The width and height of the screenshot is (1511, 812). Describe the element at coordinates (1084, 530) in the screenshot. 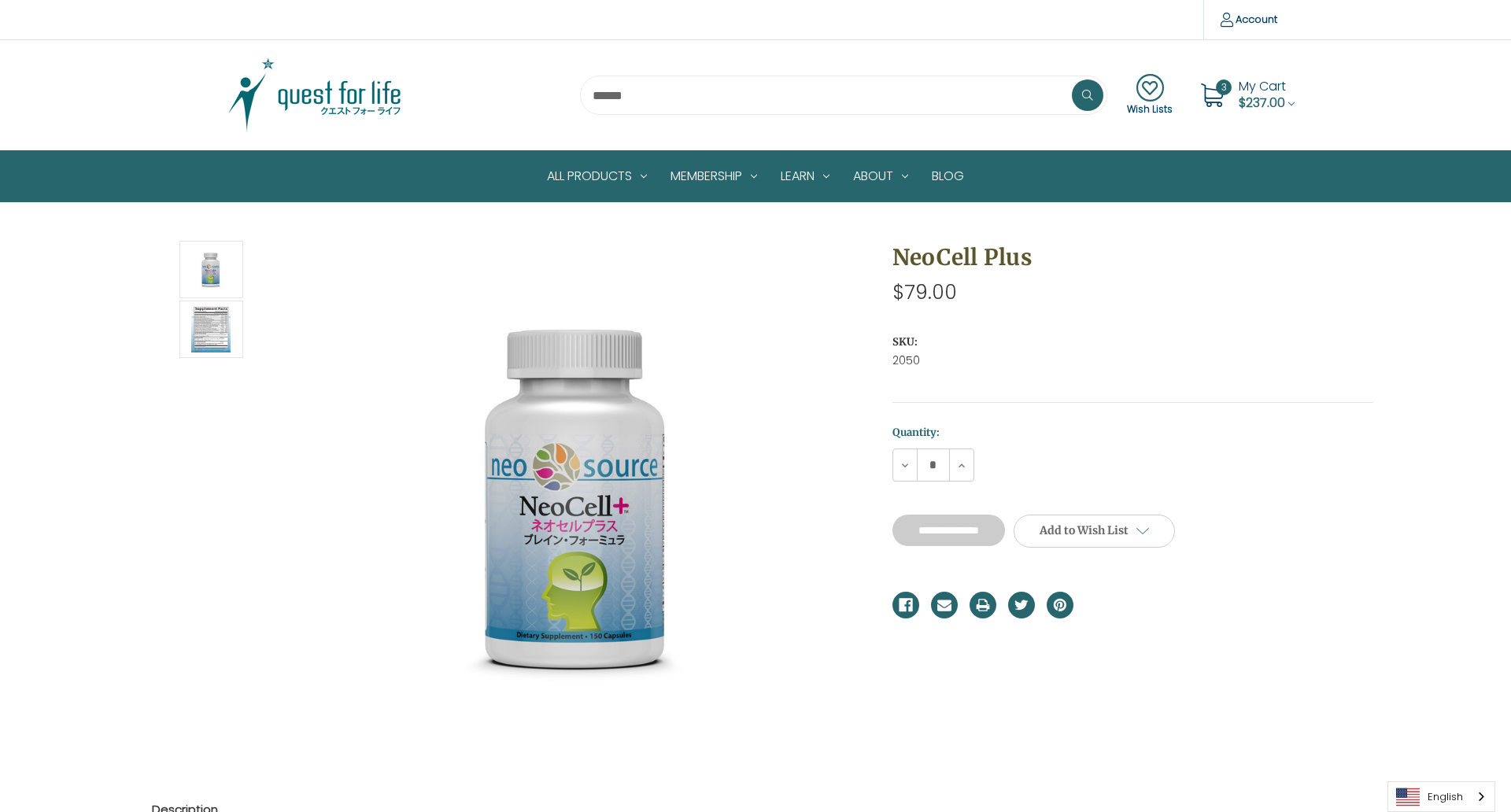

I see `span: Add to Wish List` at that location.